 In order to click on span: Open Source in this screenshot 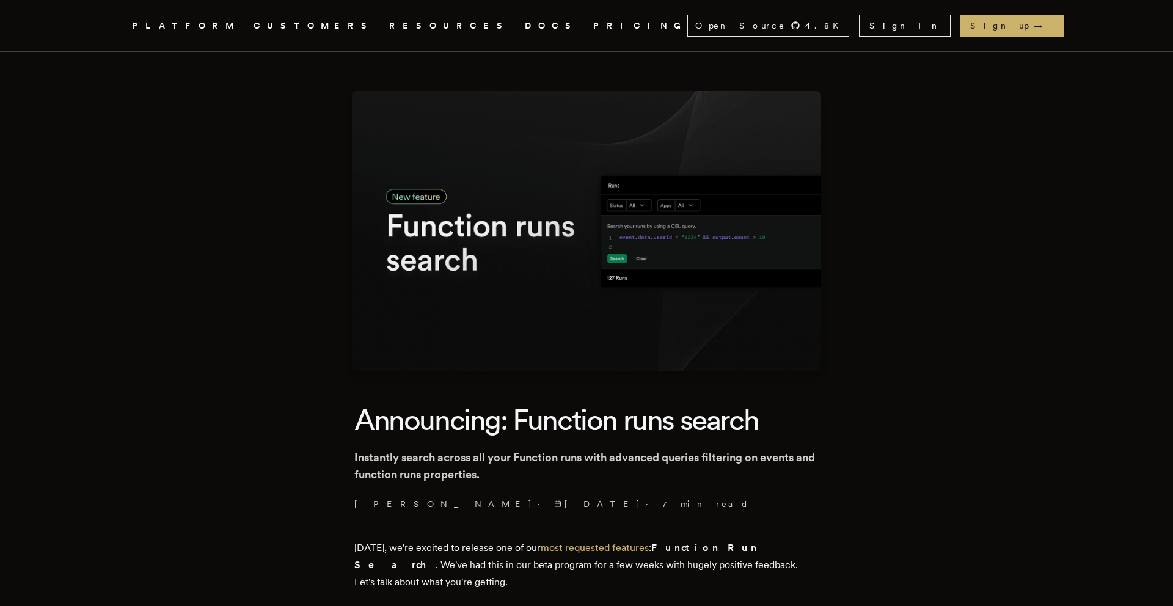, I will do `click(741, 26)`.